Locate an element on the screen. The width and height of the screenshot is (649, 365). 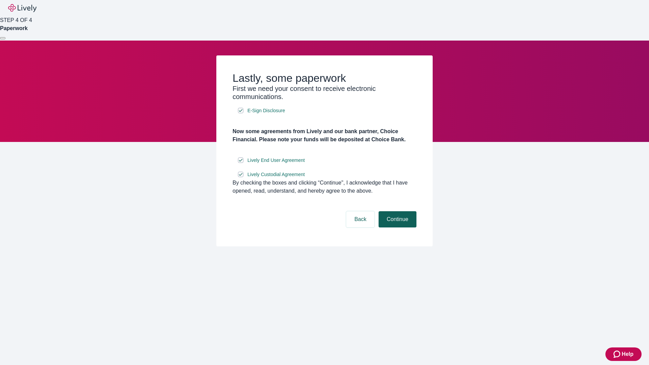
div: By checking the boxes and clicking “Continue", I acknowledge that I have opened, read, understand... is located at coordinates (324, 187).